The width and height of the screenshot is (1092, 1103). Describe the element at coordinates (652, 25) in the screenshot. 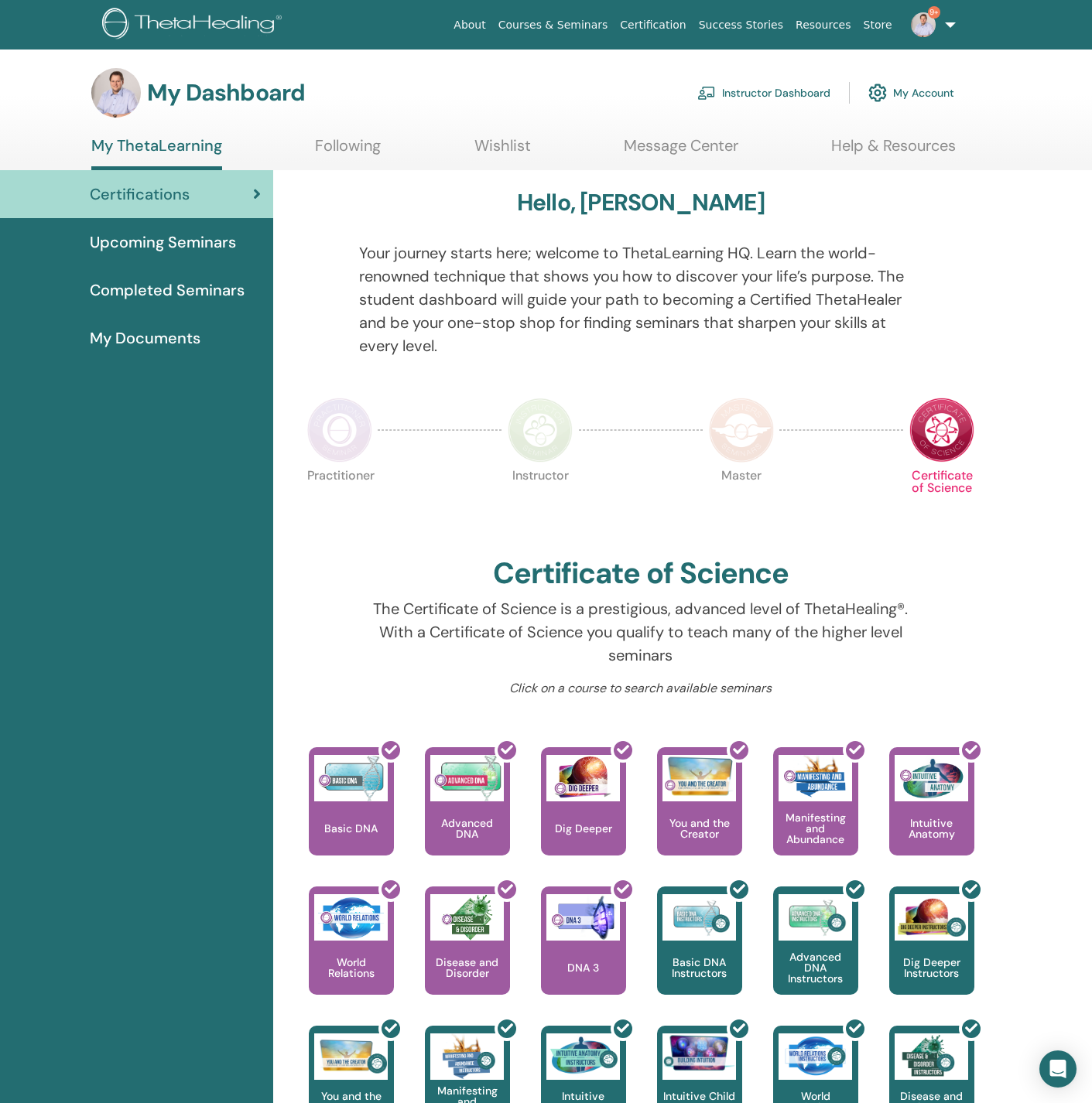

I see `a: Certification` at that location.